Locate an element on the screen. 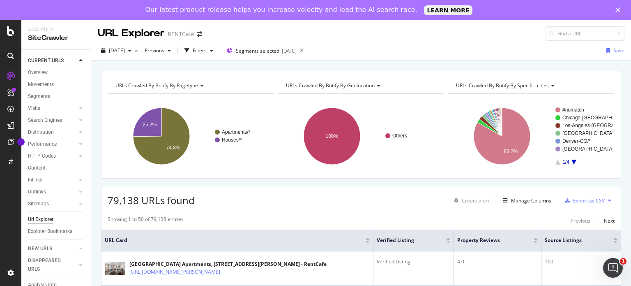  text: 74.8% is located at coordinates (173, 148).